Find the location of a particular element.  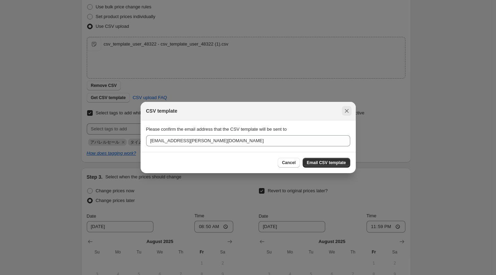

span: Cancel is located at coordinates (288, 162).